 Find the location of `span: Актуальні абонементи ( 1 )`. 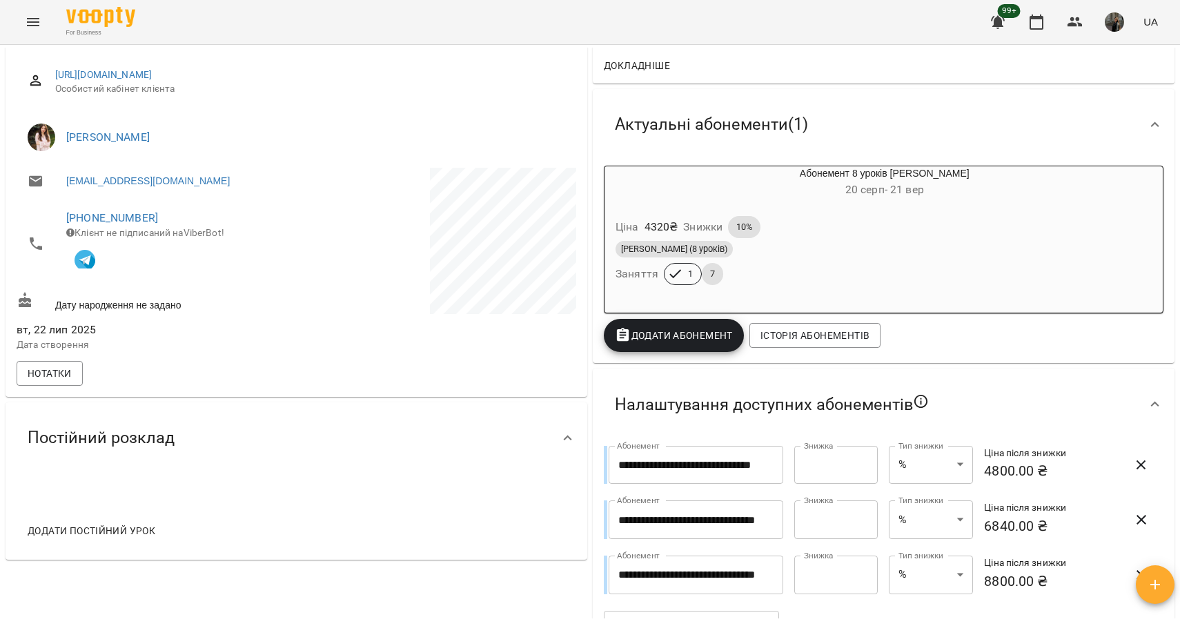

span: Актуальні абонементи ( 1 ) is located at coordinates (711, 124).